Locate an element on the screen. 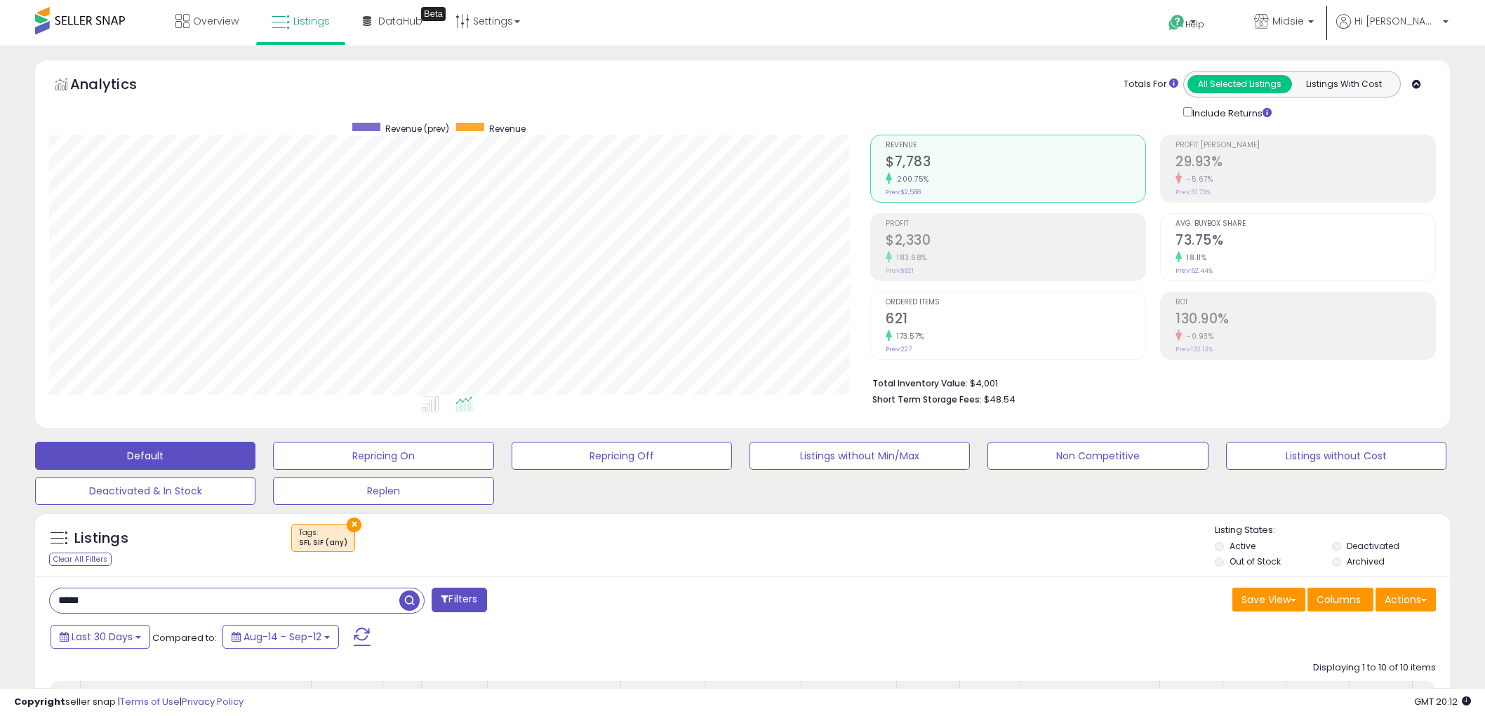 This screenshot has height=716, width=1485. div: seller snap | | is located at coordinates (128, 702).